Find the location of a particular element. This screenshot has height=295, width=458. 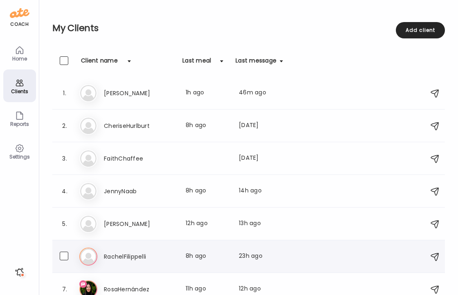

div: Client name is located at coordinates (99, 63).